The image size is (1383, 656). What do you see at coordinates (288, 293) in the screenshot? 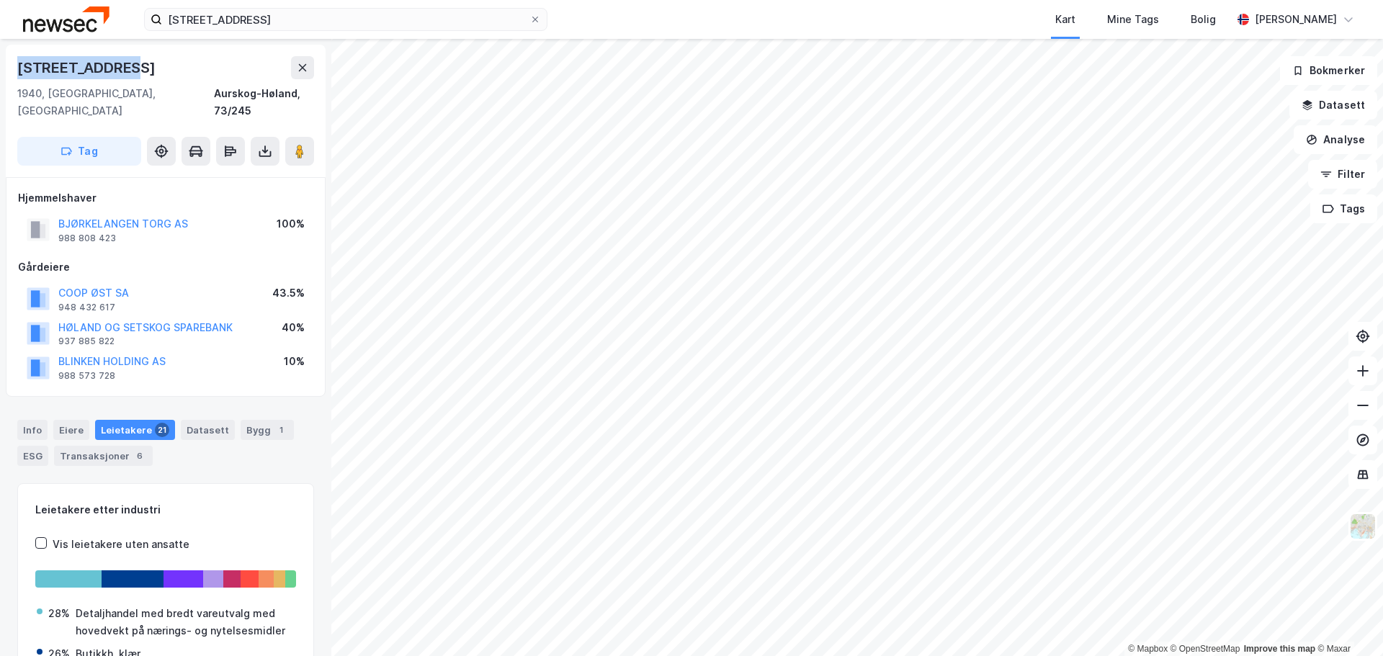
I see `div: 43.5%` at bounding box center [288, 293].